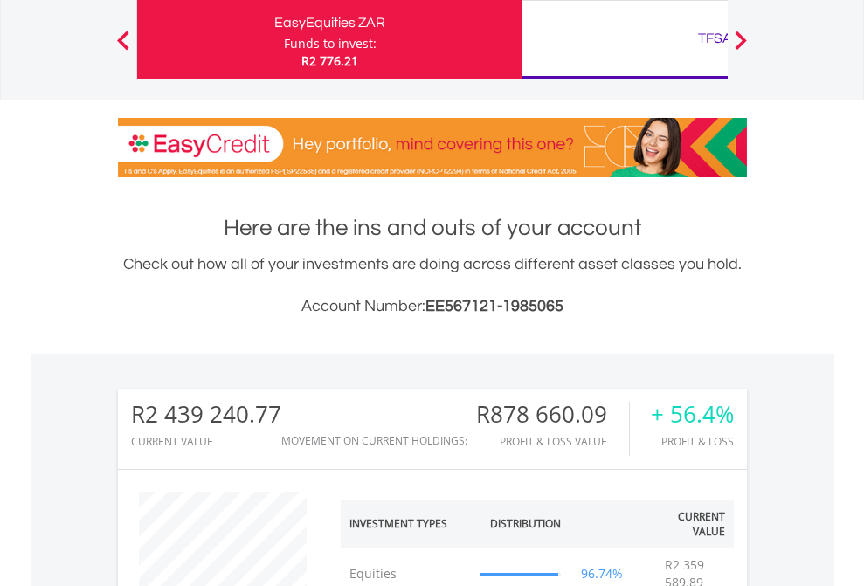 Image resolution: width=864 pixels, height=586 pixels. I want to click on div: Profit & Loss, so click(692, 441).